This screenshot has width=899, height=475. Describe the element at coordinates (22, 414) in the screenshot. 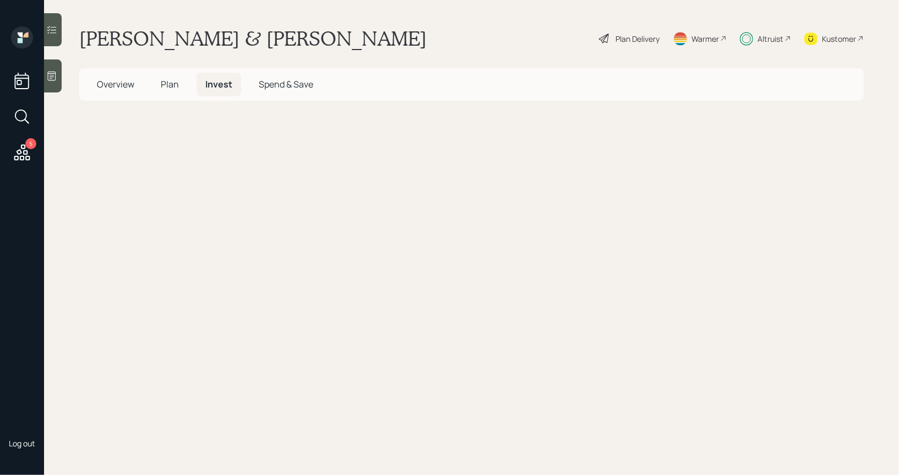

I see `img: treva-nostdahl-headshot.png` at that location.